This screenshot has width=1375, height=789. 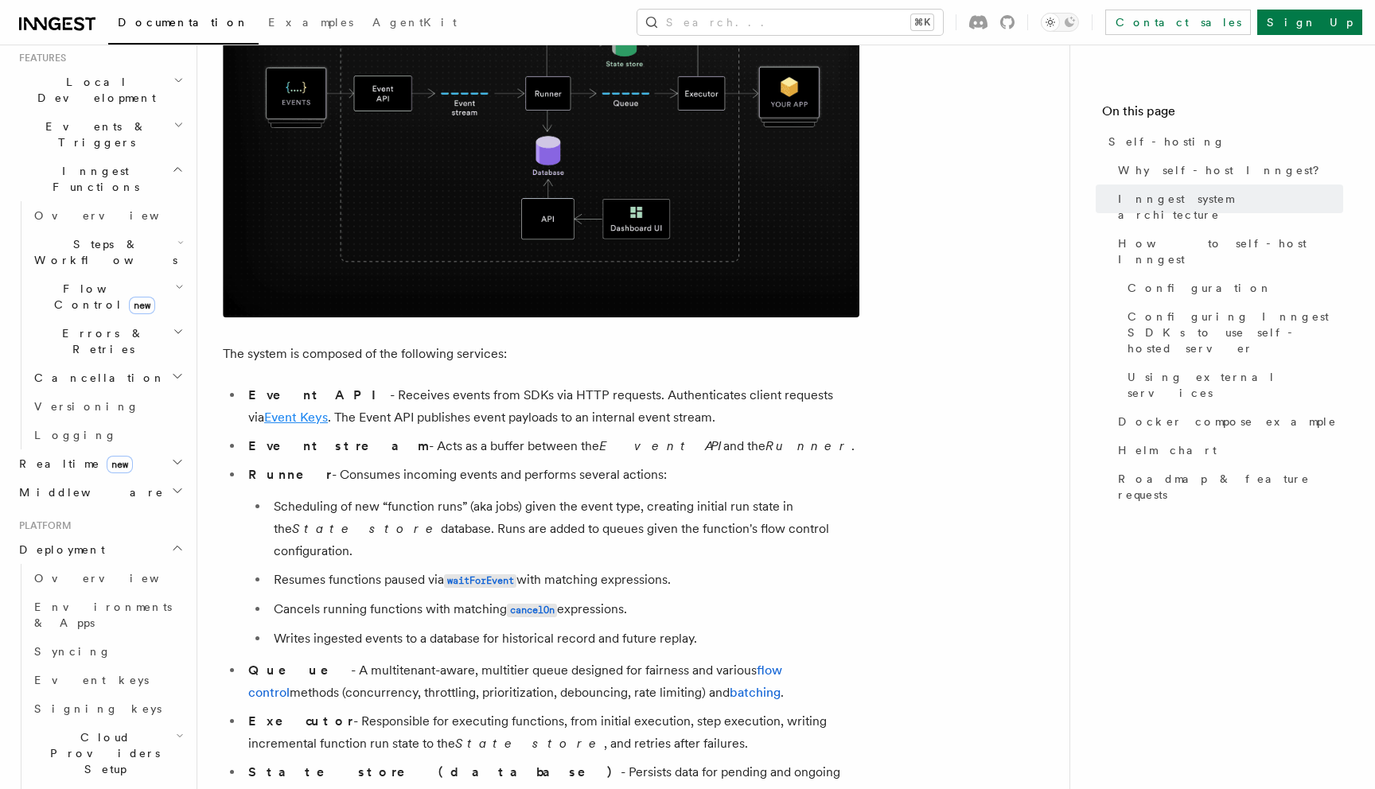 I want to click on span: Deployment, so click(x=59, y=550).